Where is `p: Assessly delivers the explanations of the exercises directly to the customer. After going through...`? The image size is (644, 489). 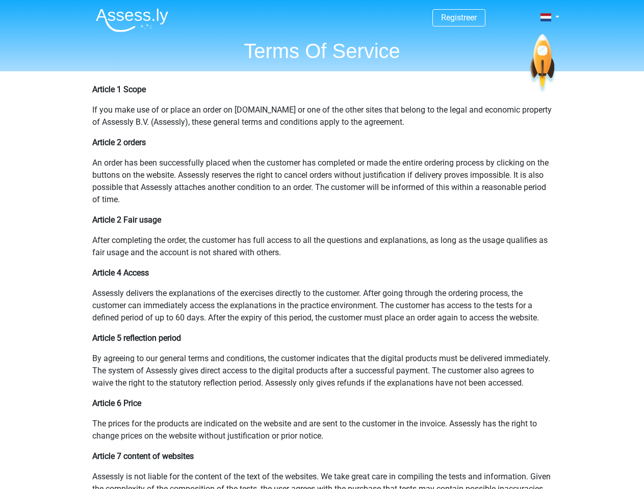
p: Assessly delivers the explanations of the exercises directly to the customer. After going through... is located at coordinates (322, 306).